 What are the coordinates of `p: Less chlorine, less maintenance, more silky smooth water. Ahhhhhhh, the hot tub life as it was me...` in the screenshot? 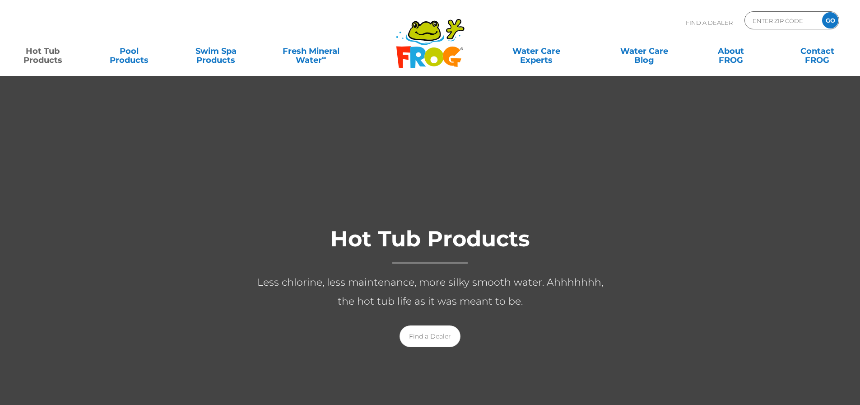 It's located at (430, 292).